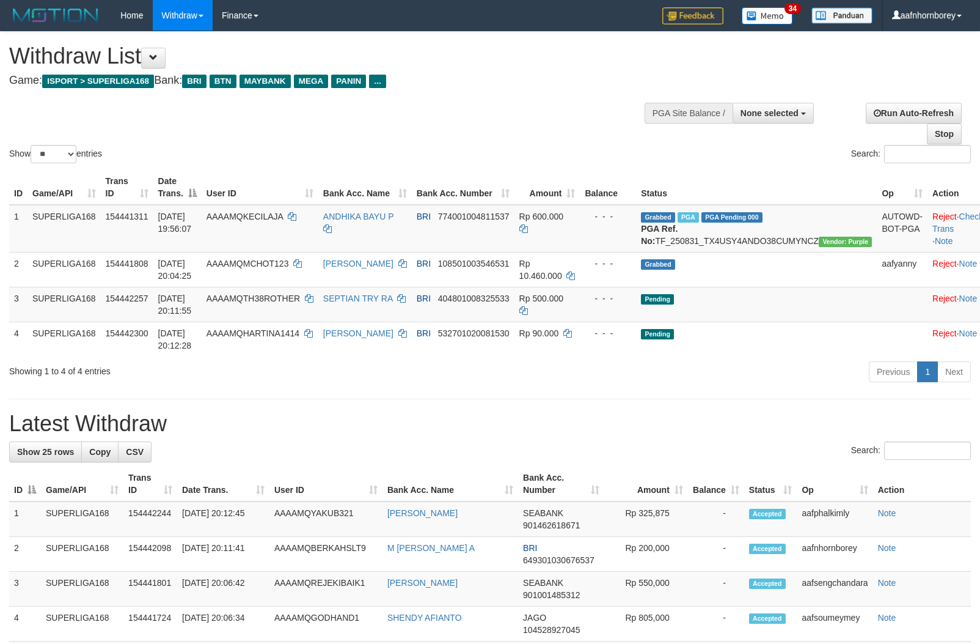 This screenshot has height=644, width=980. Describe the element at coordinates (769, 113) in the screenshot. I see `span: None selected` at that location.